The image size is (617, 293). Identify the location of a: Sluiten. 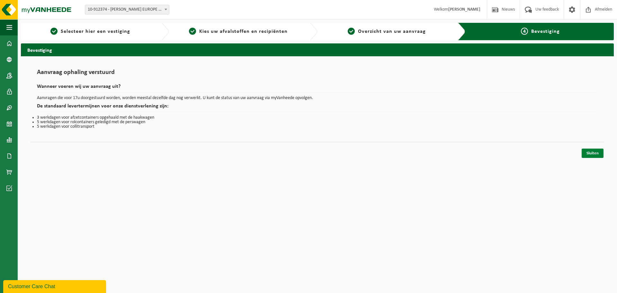
(593, 153).